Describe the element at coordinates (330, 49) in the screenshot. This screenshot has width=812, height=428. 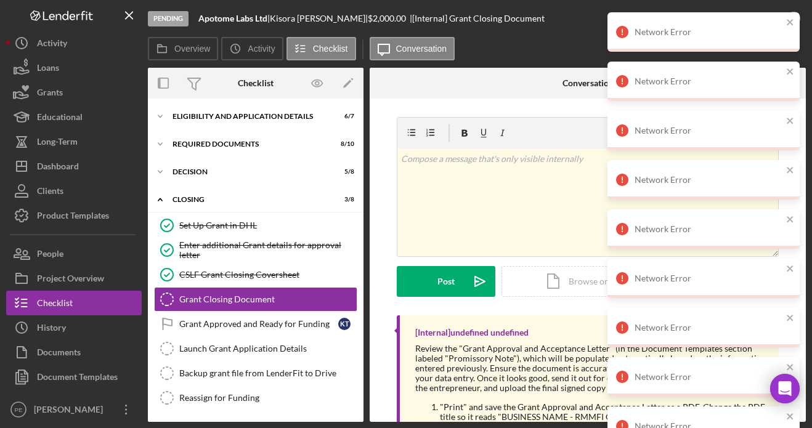
I see `label: Checklist` at that location.